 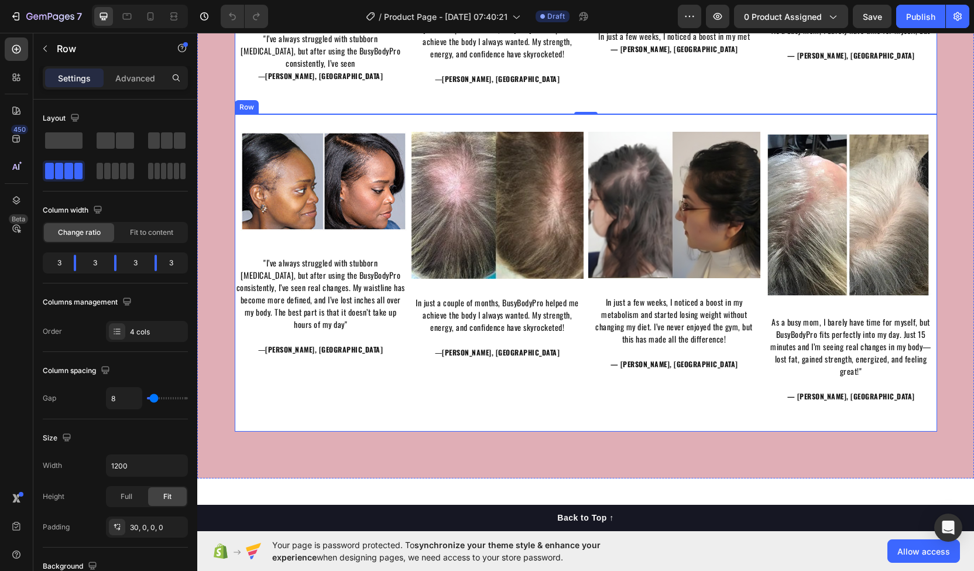 What do you see at coordinates (157, 527) in the screenshot?
I see `div: 30, 0, 0, 0` at bounding box center [157, 527].